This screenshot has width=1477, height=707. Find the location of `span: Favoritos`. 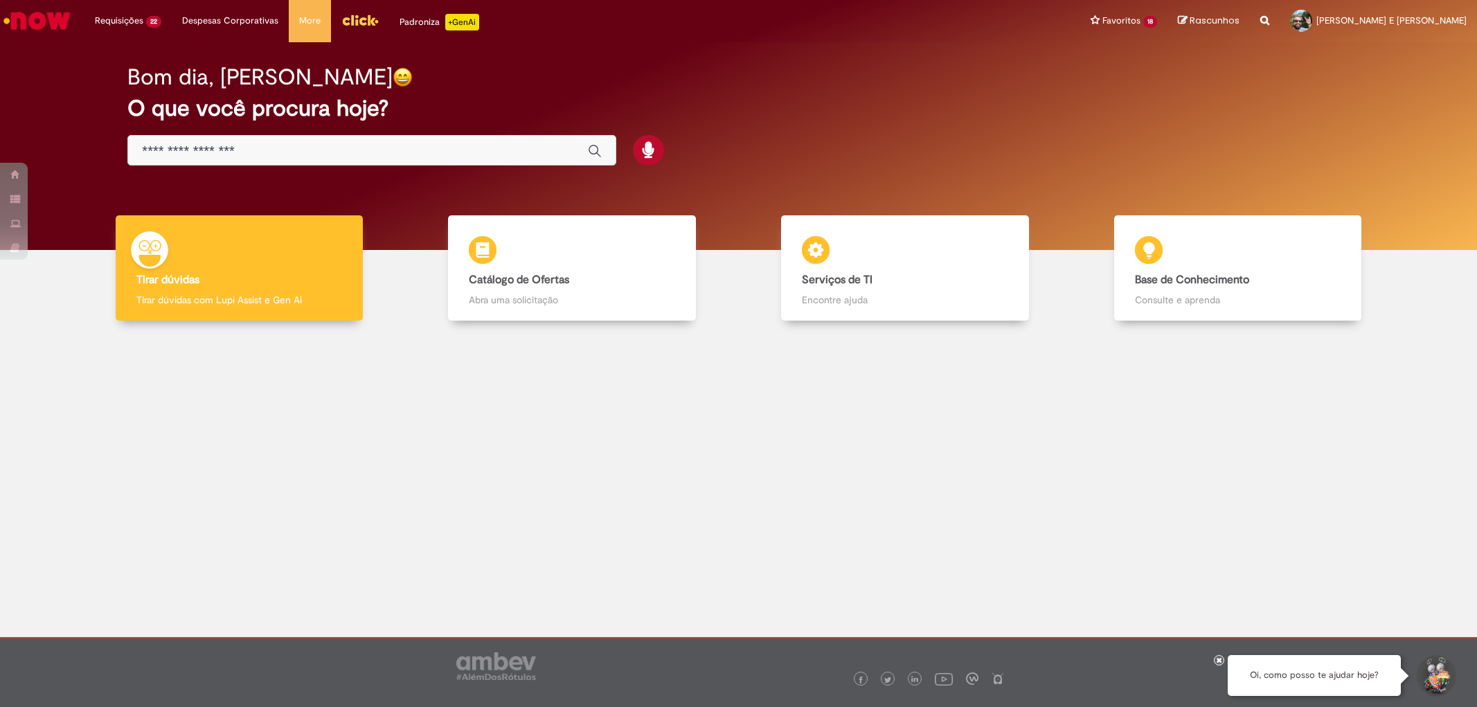

span: Favoritos is located at coordinates (1121, 21).